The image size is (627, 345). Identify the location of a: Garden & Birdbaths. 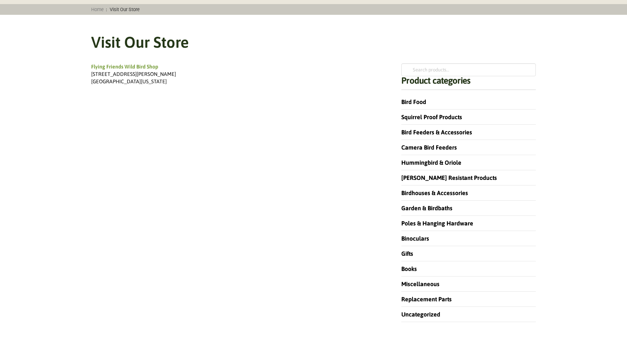
(427, 208).